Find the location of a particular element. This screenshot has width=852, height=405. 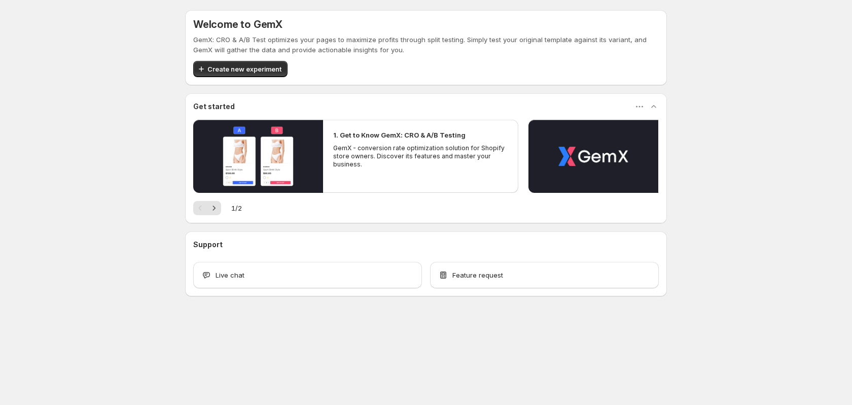

span: Create new experiment is located at coordinates (245, 69).